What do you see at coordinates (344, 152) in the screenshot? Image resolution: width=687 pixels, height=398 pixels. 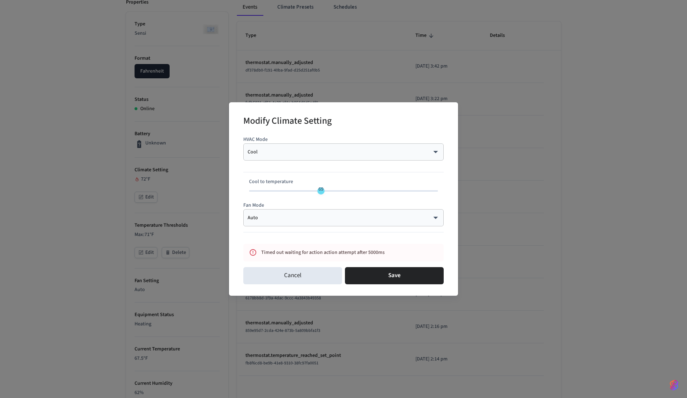 I see `div: Cool` at bounding box center [344, 152].